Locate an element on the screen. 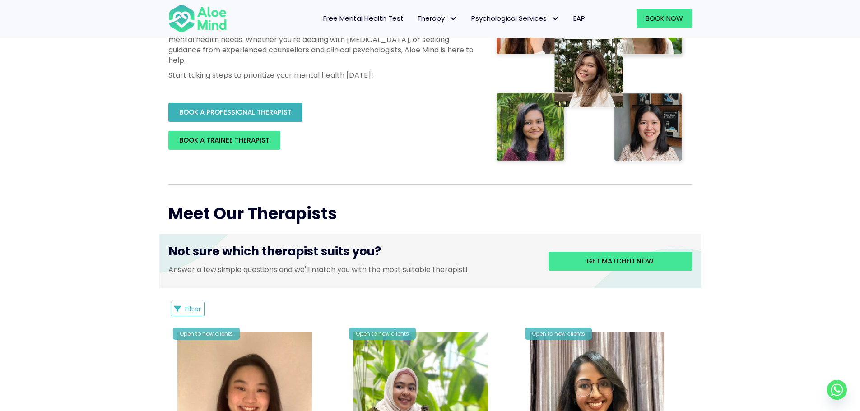 The height and width of the screenshot is (411, 860). h3: Not sure which therapist suits you? is located at coordinates (352, 254).